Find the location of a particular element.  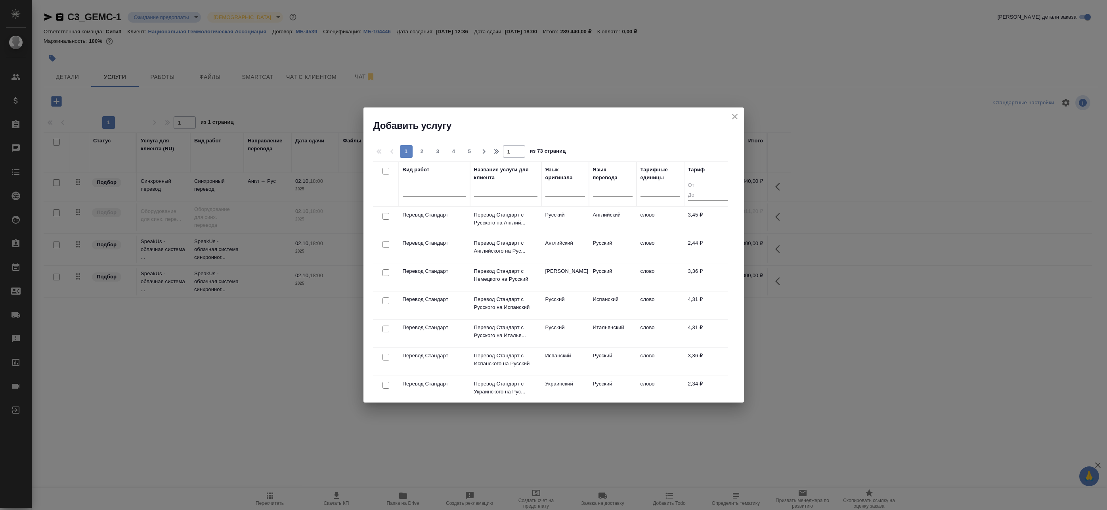

p: Перевод Стандарт с Русского на Англий... is located at coordinates (506, 219).